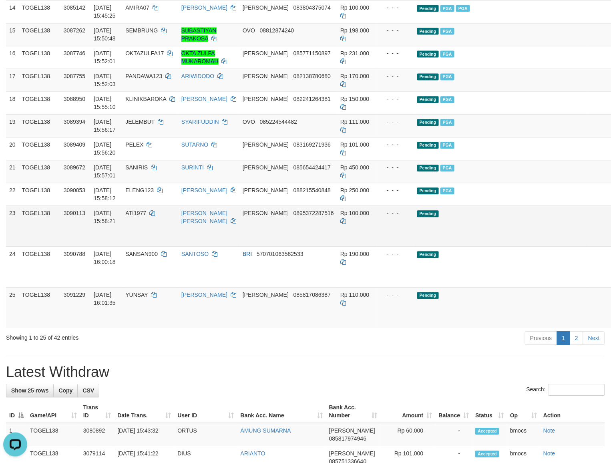 The height and width of the screenshot is (463, 611). Describe the element at coordinates (75, 99) in the screenshot. I see `span: 3088950` at that location.